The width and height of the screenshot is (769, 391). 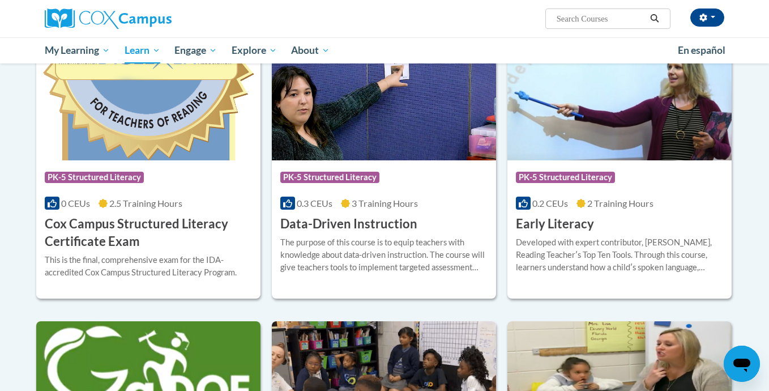 What do you see at coordinates (384, 172) in the screenshot?
I see `a: Course LogoPK-5 Structured Literacy0.3 CEUs3 Training Hours Data-Driven InstructionThe purpose of...` at bounding box center [384, 172].